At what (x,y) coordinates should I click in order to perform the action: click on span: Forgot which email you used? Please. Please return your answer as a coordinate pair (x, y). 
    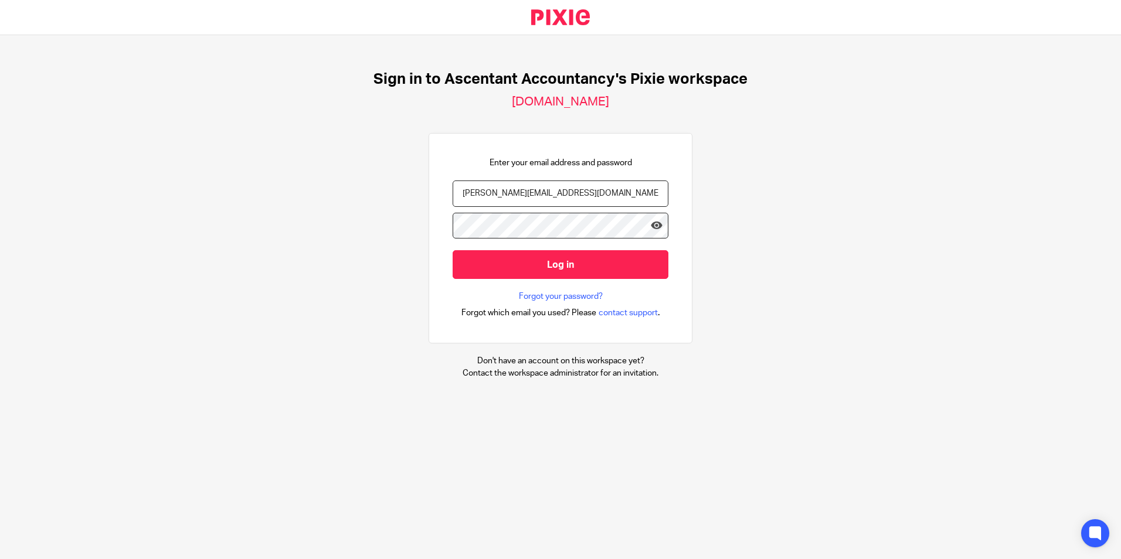
    Looking at the image, I should click on (529, 313).